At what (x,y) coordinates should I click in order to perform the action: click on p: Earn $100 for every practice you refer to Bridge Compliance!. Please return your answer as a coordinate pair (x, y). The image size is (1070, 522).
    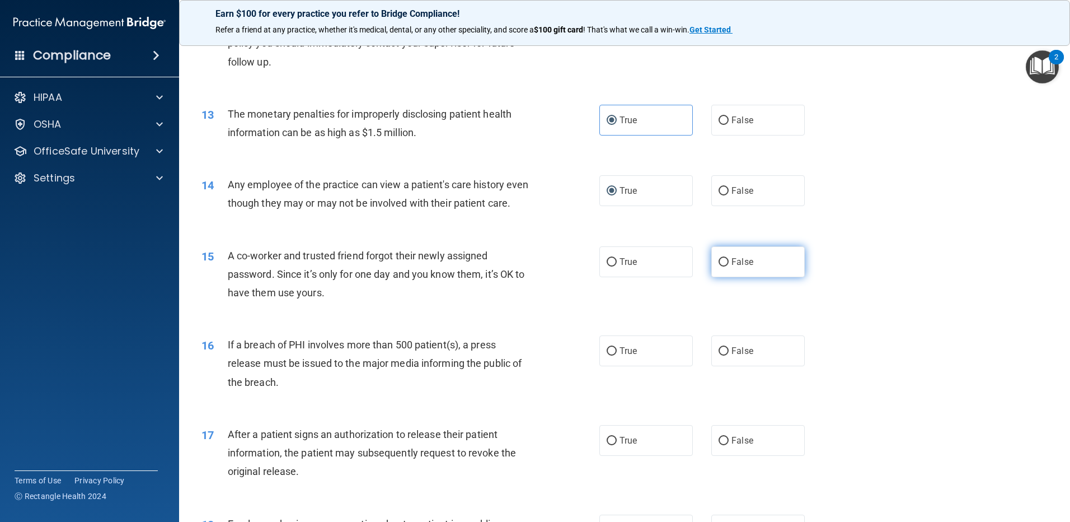
    Looking at the image, I should click on (625, 13).